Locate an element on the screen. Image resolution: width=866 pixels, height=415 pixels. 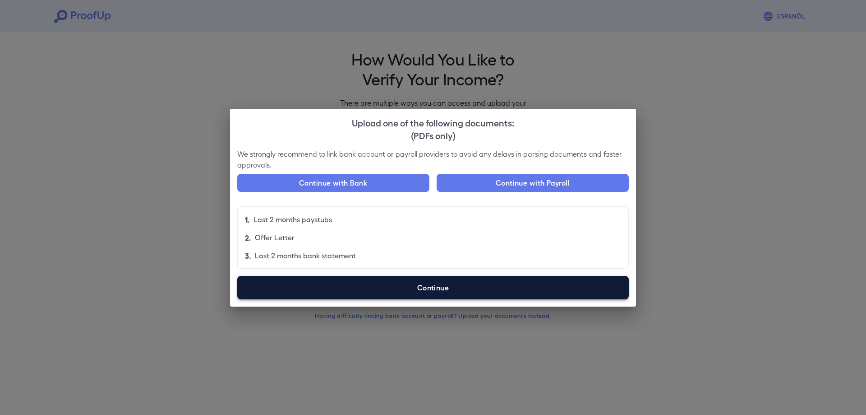
p: 3. is located at coordinates (248, 255).